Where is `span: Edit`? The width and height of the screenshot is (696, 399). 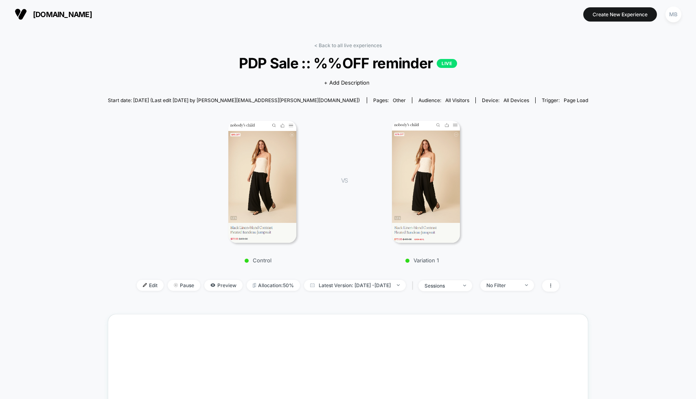
span: Edit is located at coordinates (150, 285).